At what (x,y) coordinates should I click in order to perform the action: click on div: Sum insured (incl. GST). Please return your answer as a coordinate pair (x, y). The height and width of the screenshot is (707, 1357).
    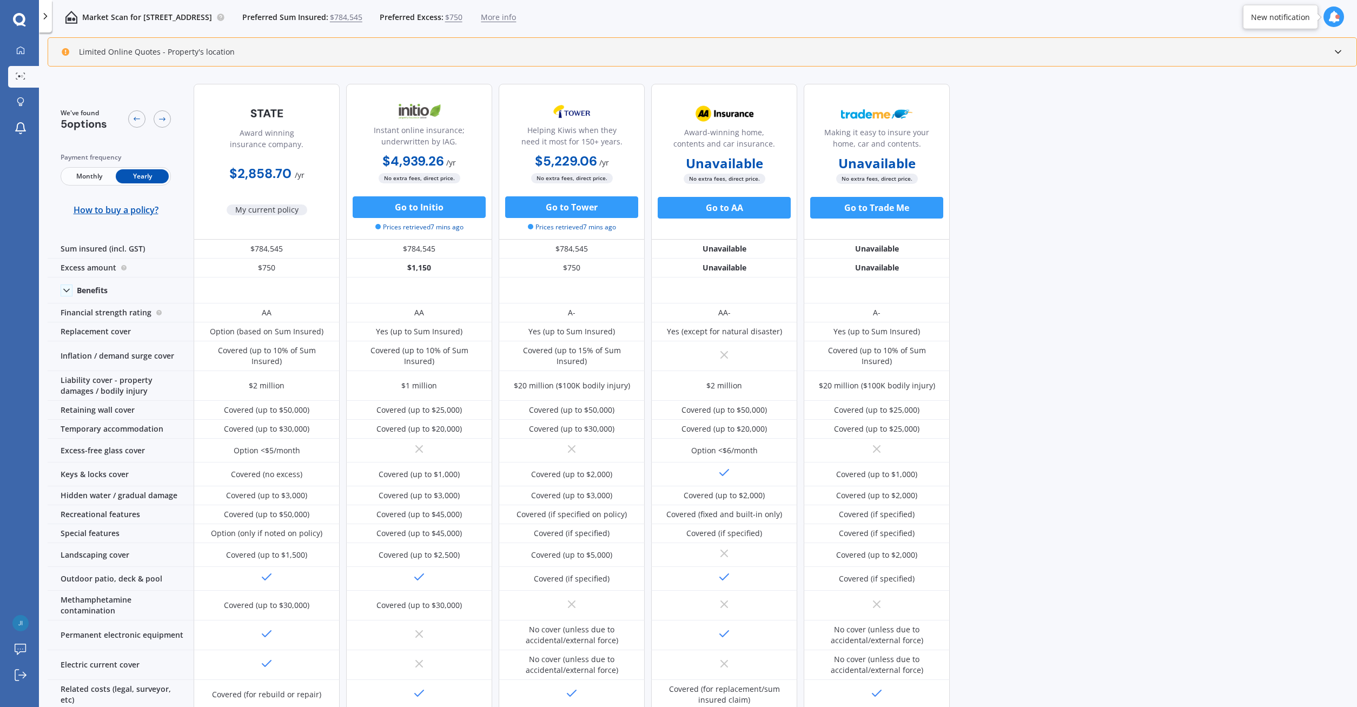
    Looking at the image, I should click on (121, 249).